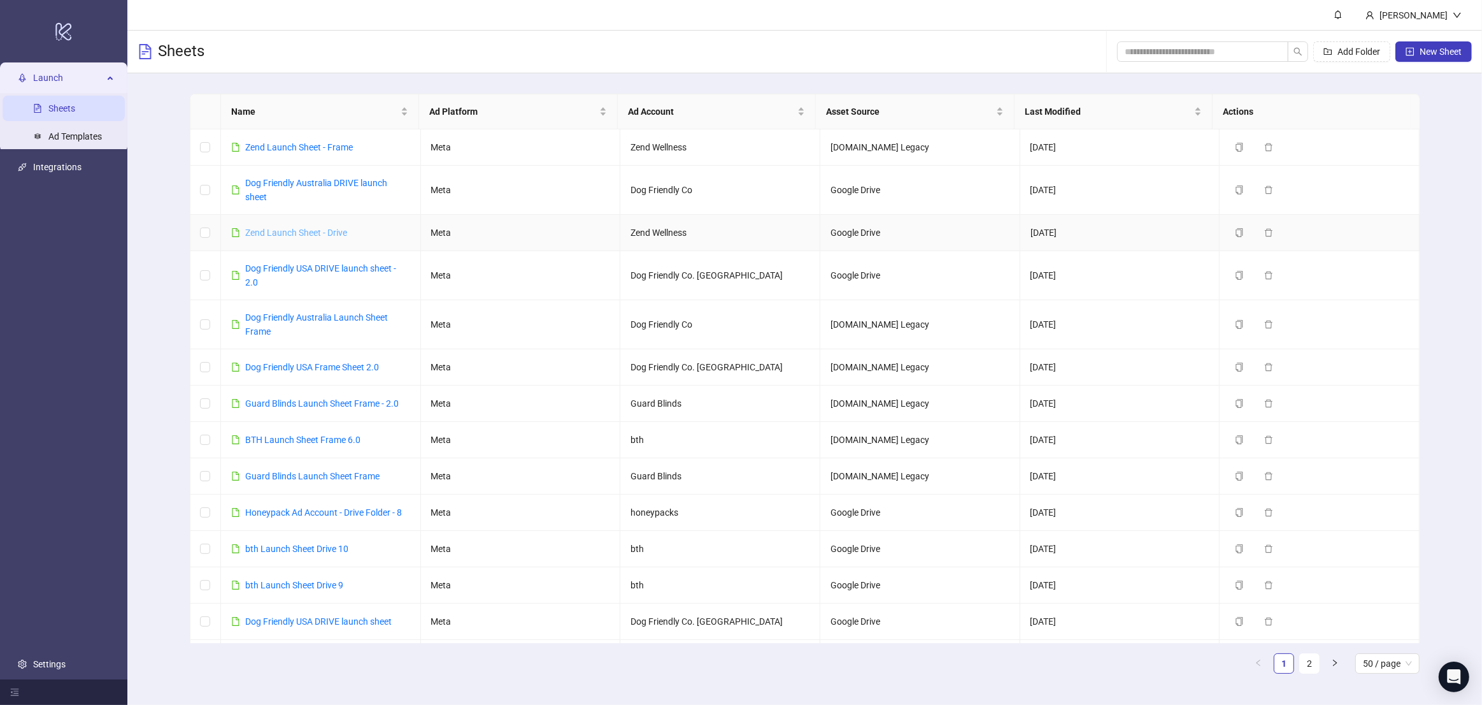 The width and height of the screenshot is (1482, 705). I want to click on span: down, so click(1457, 15).